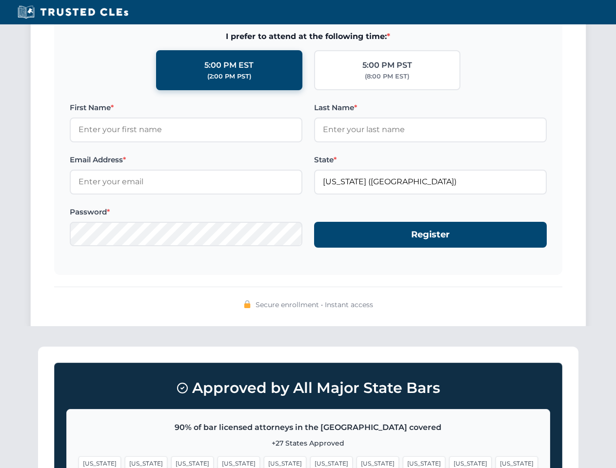 This screenshot has width=616, height=468. Describe the element at coordinates (314, 305) in the screenshot. I see `span: Secure enrollment • Instant access` at that location.